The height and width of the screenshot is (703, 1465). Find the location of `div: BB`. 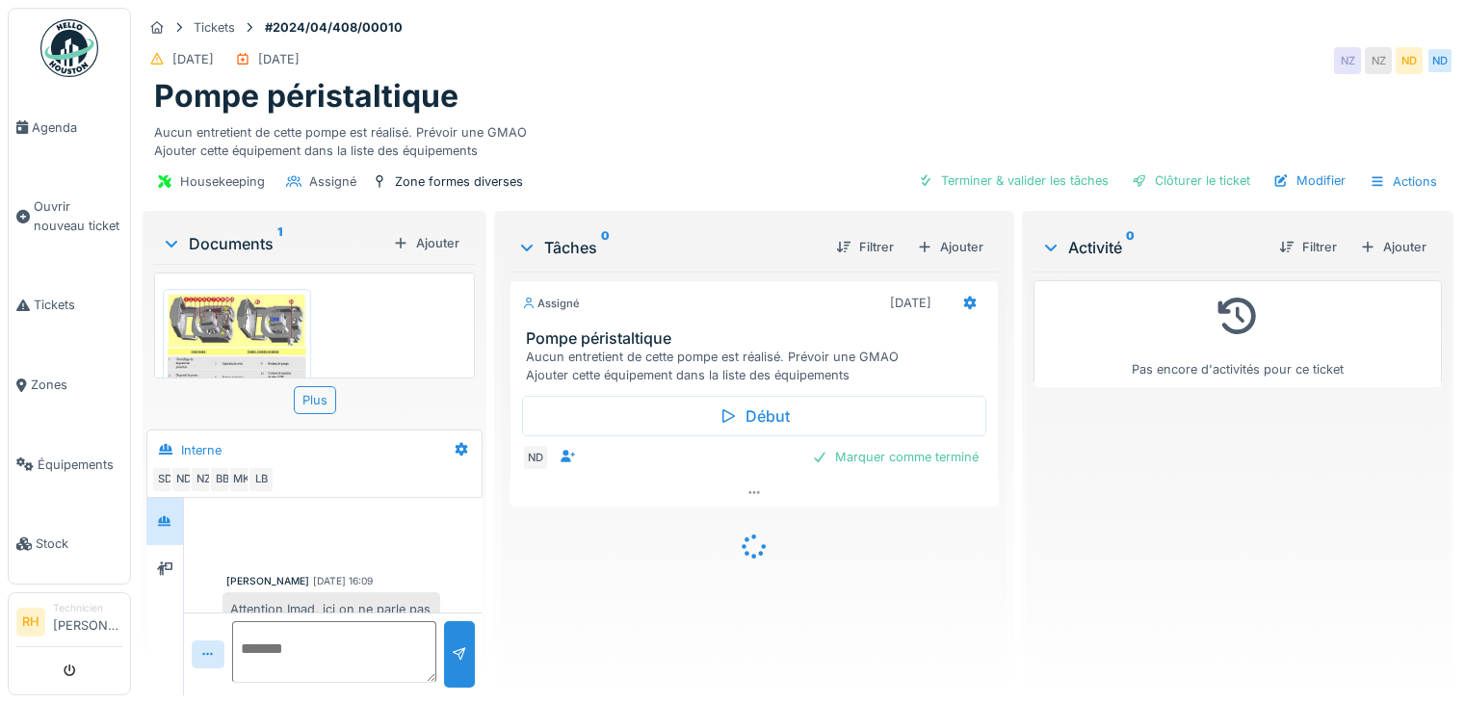

div: BB is located at coordinates (222, 480).